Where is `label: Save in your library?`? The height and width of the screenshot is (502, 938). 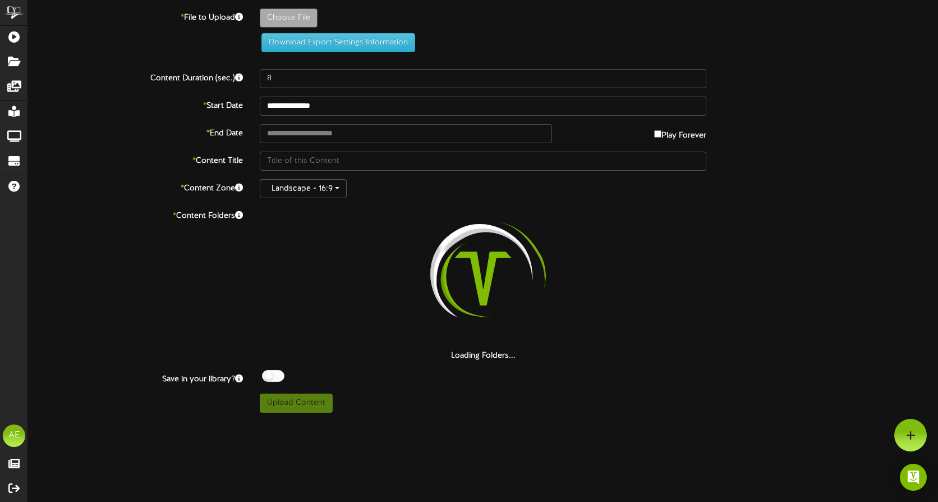 label: Save in your library? is located at coordinates (135, 377).